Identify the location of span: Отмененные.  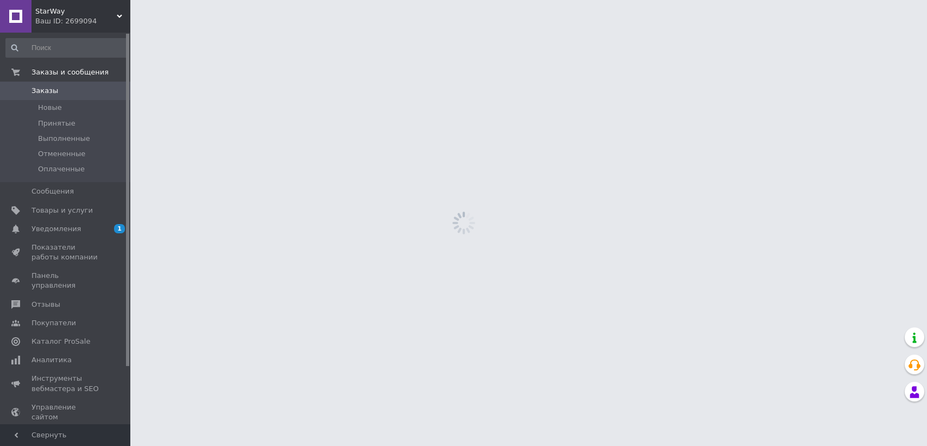
(61, 154).